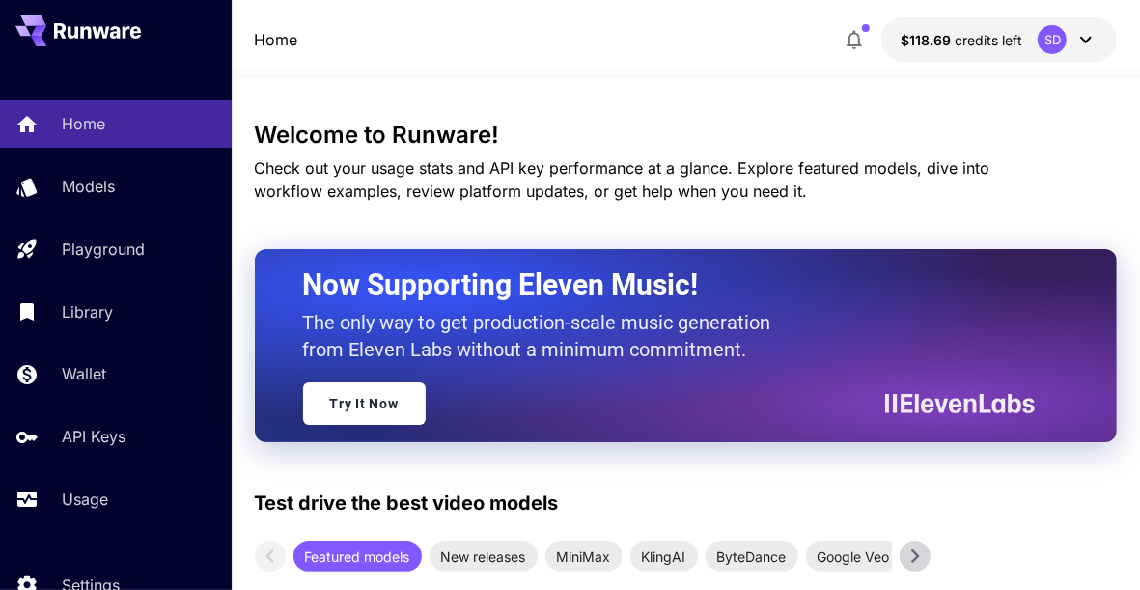 The width and height of the screenshot is (1140, 590). What do you see at coordinates (1052, 40) in the screenshot?
I see `div: SD` at bounding box center [1052, 40].